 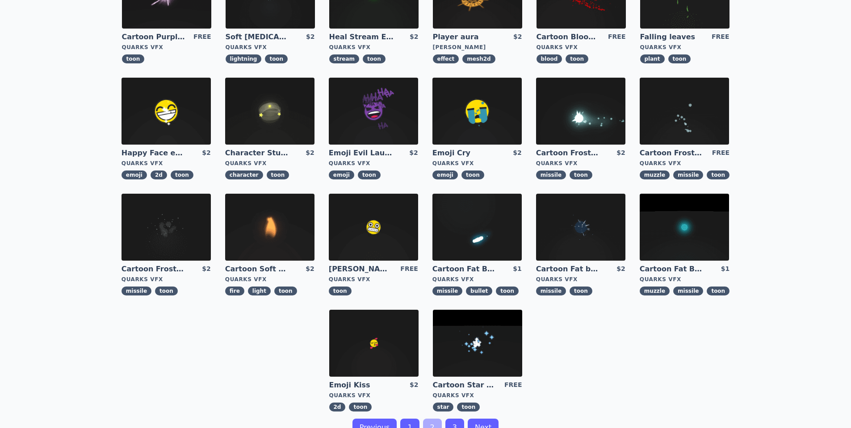 What do you see at coordinates (568, 269) in the screenshot?
I see `a: Cartoon Fat bullet explosion` at bounding box center [568, 269].